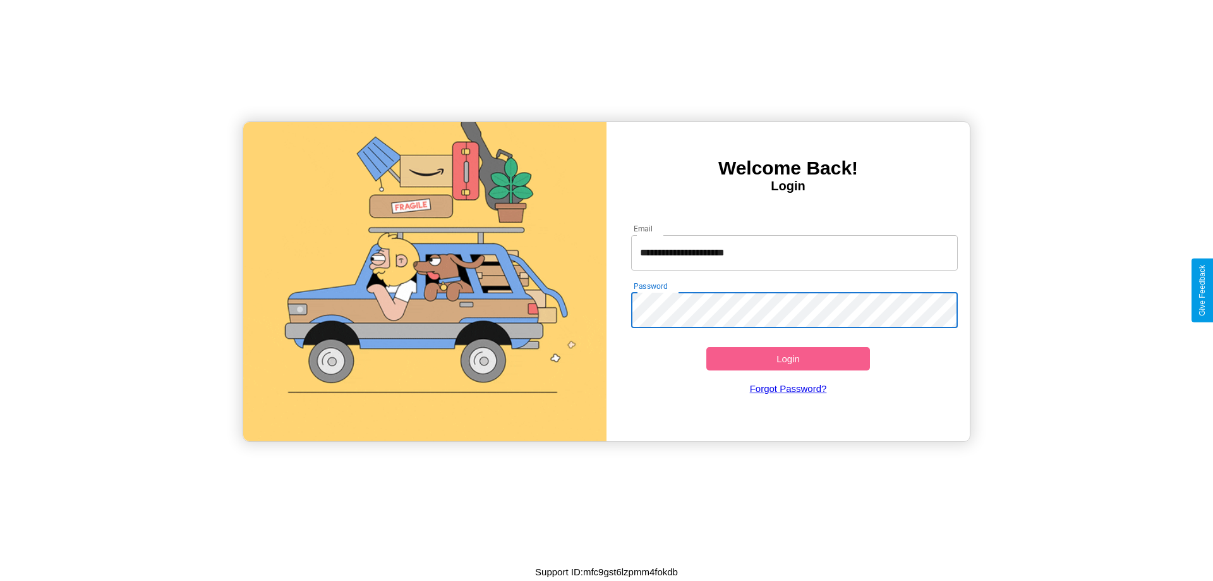  Describe the element at coordinates (789, 388) in the screenshot. I see `a: Forgot Password?` at that location.